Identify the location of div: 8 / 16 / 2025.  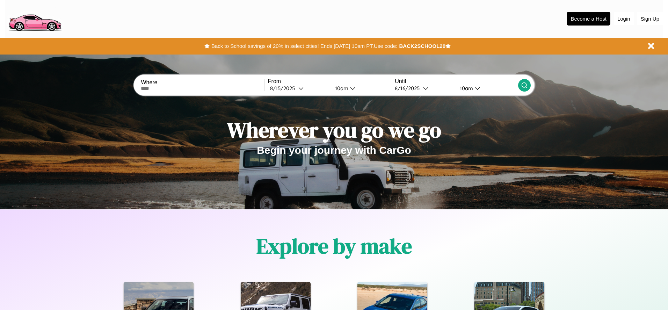
(409, 88).